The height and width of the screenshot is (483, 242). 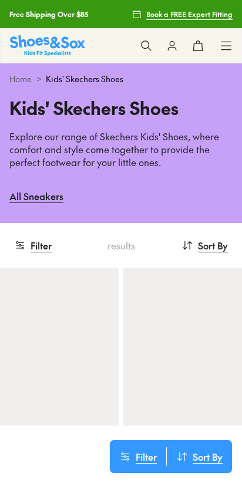 What do you see at coordinates (85, 79) in the screenshot?
I see `span: Kids' Skechers Shoes` at bounding box center [85, 79].